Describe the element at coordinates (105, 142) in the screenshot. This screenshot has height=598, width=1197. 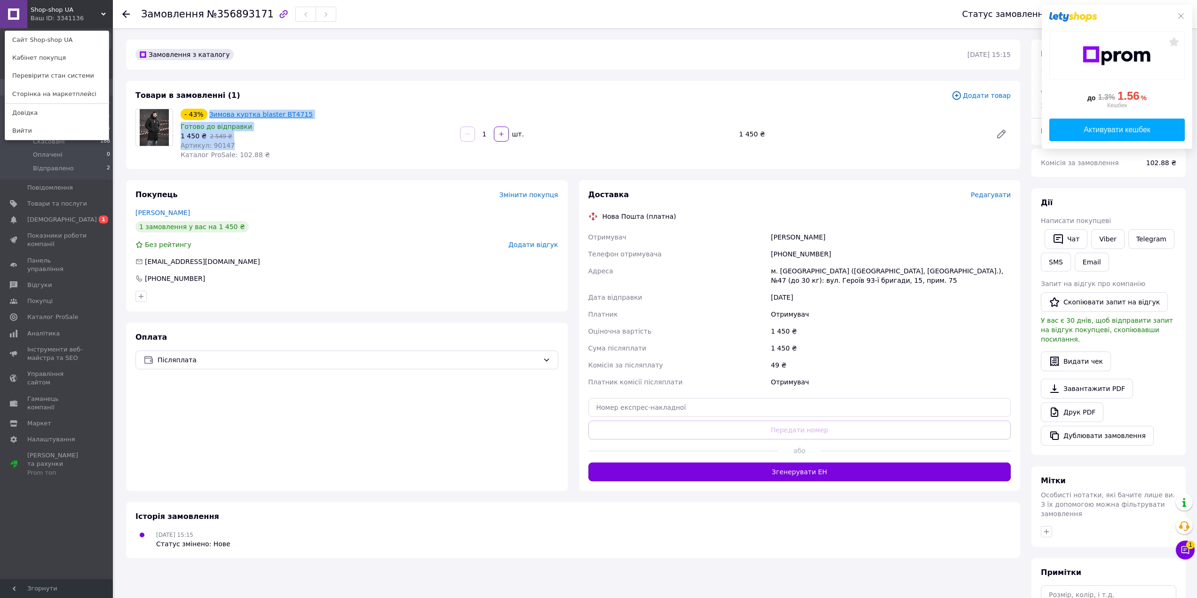
I see `span: 188` at that location.